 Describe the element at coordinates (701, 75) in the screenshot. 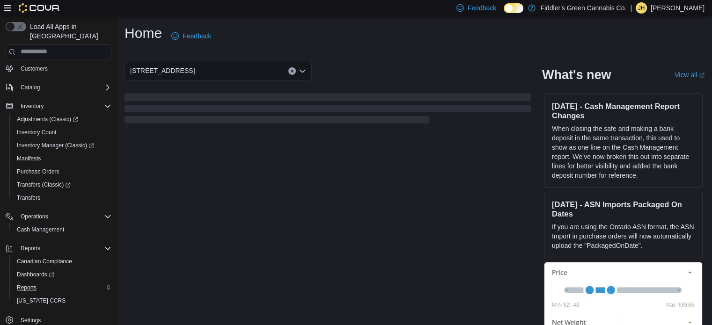

I see `svg: External link` at that location.